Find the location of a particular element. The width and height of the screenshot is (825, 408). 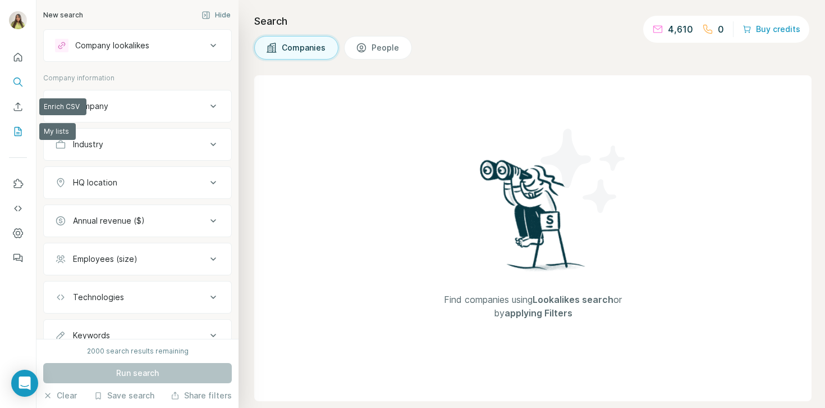

span: applying Filters is located at coordinates (538, 313).